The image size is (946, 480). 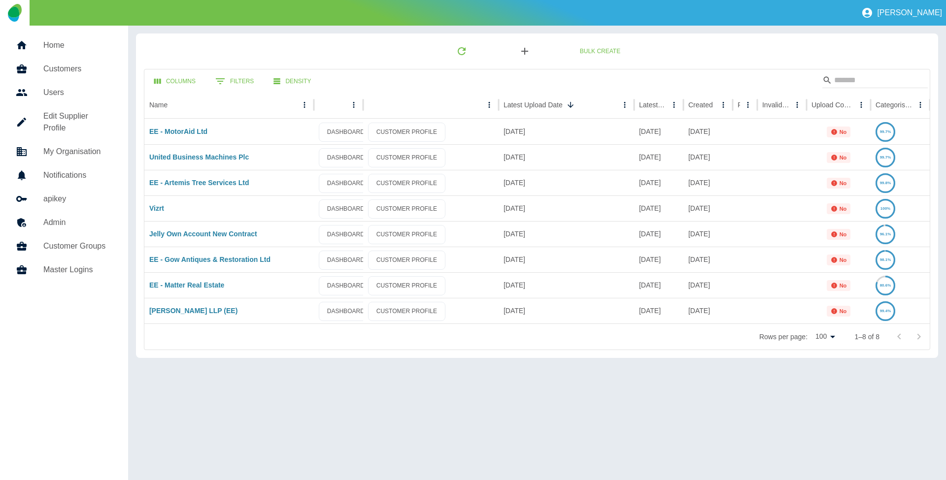 What do you see at coordinates (701, 105) in the screenshot?
I see `div: Created` at bounding box center [701, 105].